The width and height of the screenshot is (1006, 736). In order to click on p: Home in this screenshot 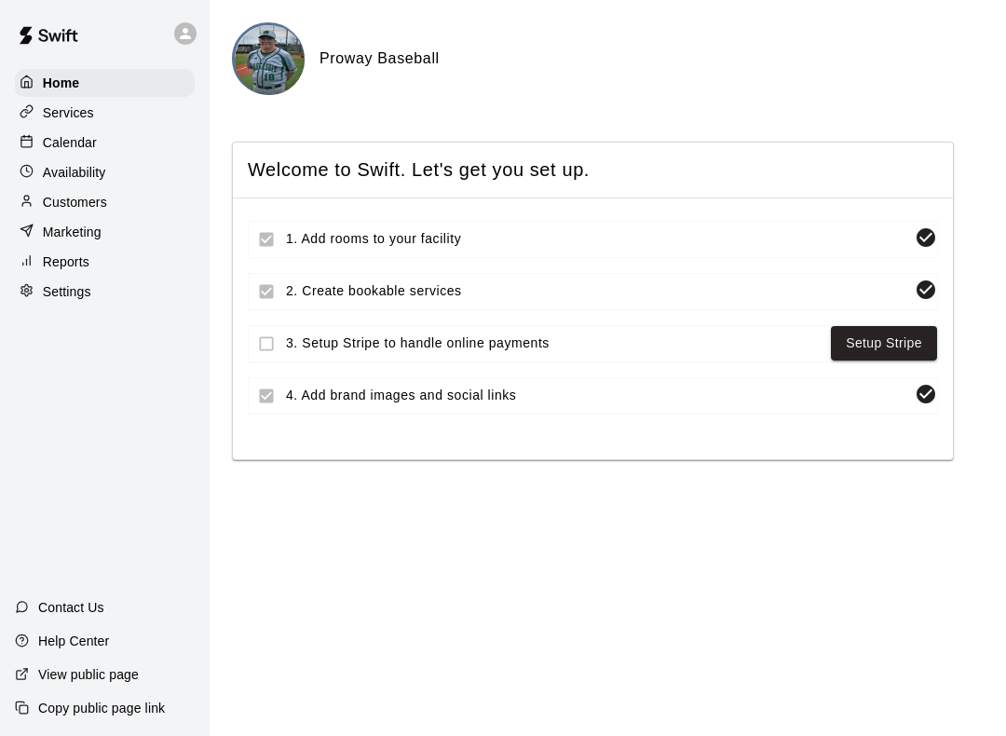, I will do `click(61, 83)`.